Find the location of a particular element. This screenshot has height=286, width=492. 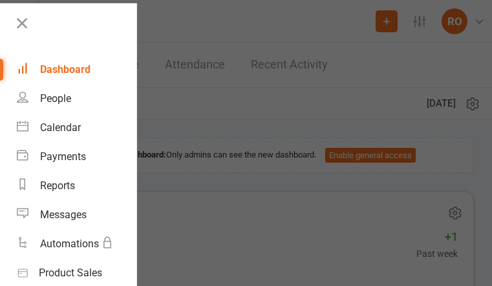

a: Reports is located at coordinates (76, 185).